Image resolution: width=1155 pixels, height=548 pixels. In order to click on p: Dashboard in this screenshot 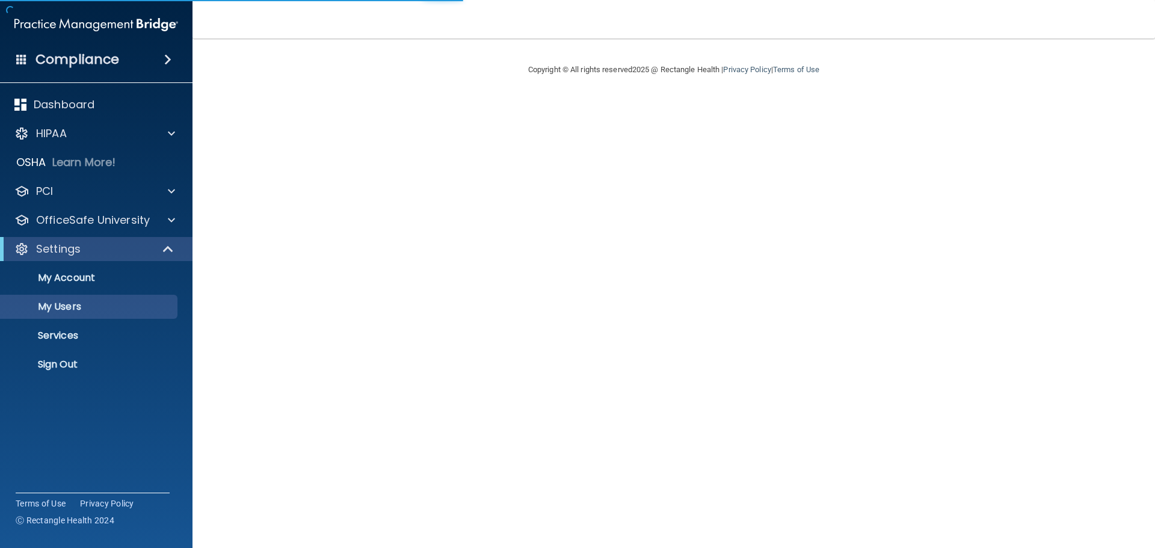, I will do `click(64, 105)`.